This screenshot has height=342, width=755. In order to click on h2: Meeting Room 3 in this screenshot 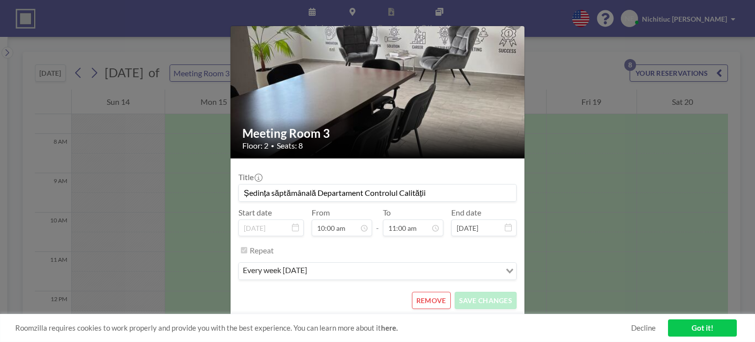, I will do `click(378, 133)`.